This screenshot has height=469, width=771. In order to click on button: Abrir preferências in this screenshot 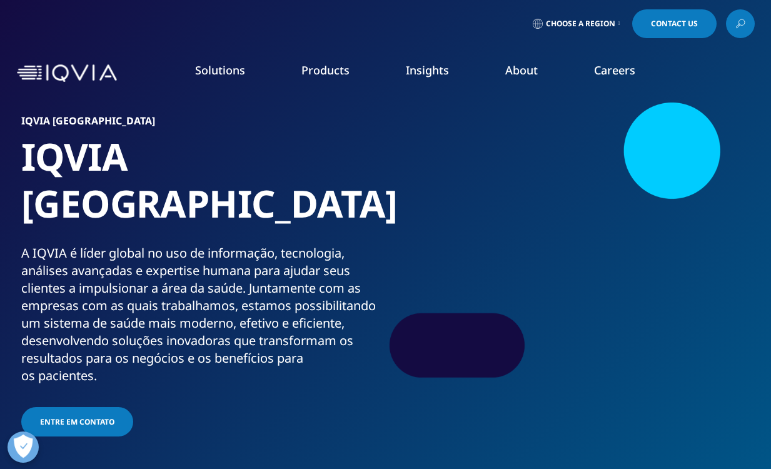, I will do `click(23, 447)`.